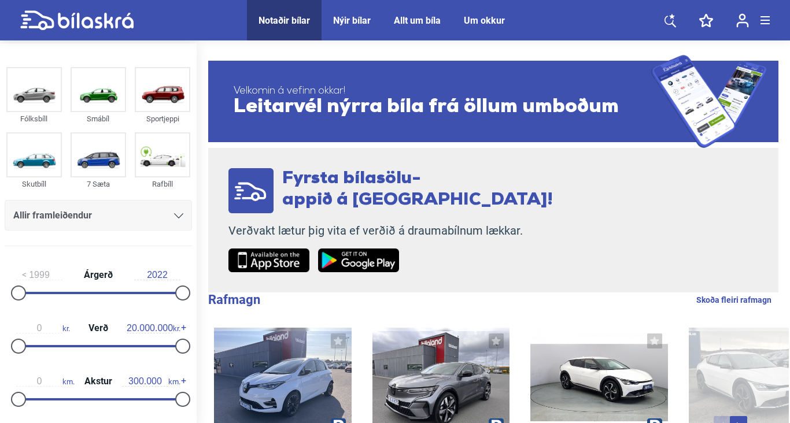 The height and width of the screenshot is (423, 790). I want to click on div: Smábíl, so click(98, 119).